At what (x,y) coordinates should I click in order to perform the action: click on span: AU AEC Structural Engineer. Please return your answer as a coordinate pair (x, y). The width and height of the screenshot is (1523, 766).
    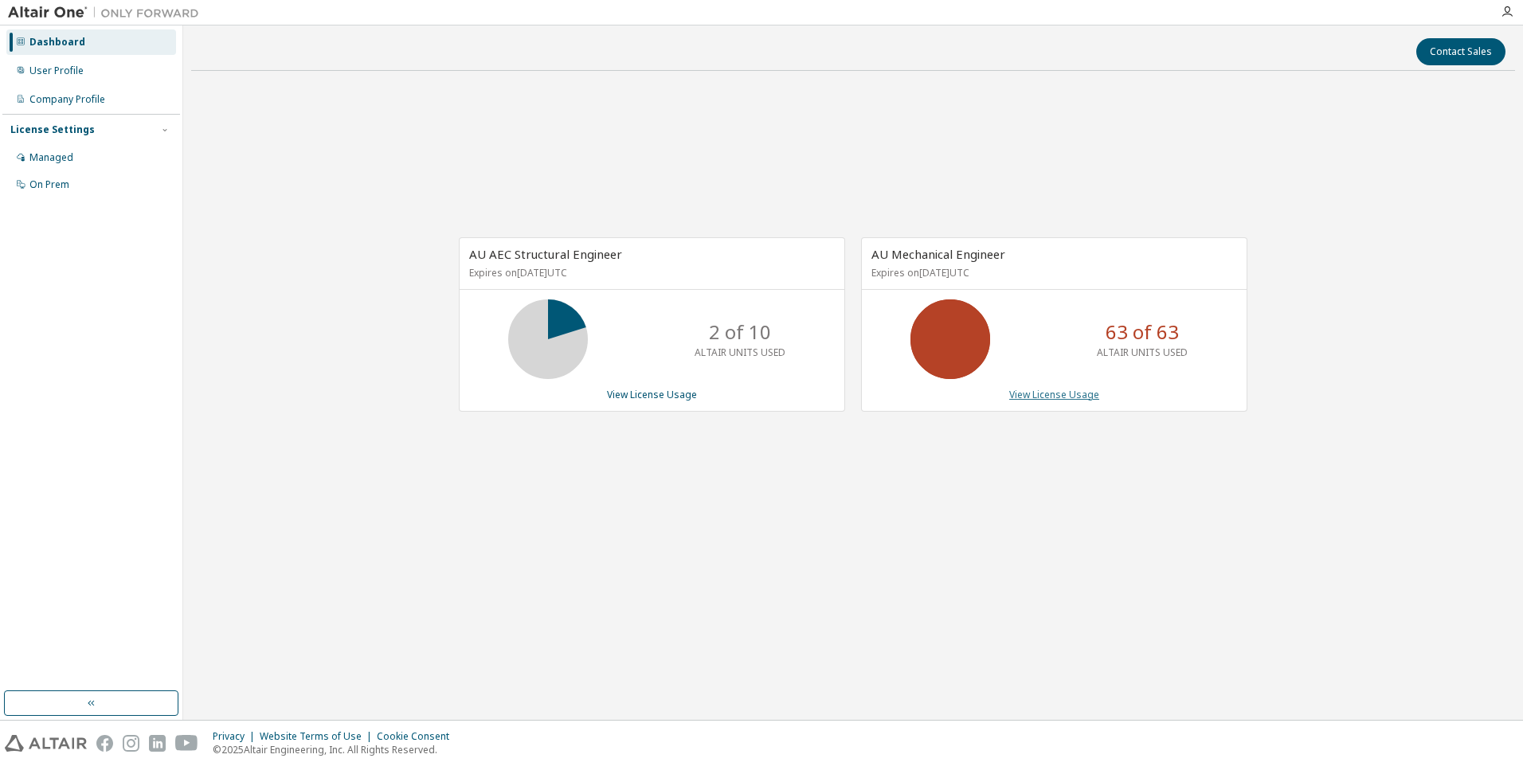
    Looking at the image, I should click on (546, 254).